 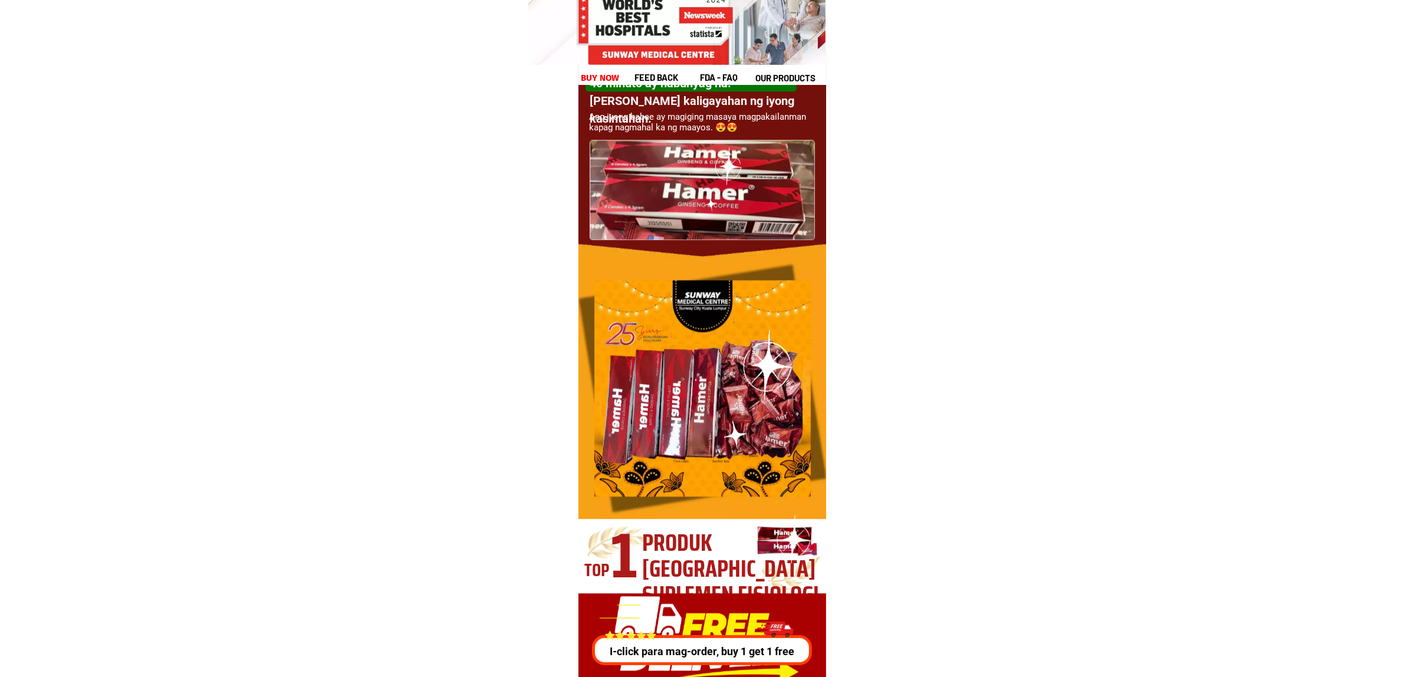 I want to click on h1: buy now, so click(x=600, y=78).